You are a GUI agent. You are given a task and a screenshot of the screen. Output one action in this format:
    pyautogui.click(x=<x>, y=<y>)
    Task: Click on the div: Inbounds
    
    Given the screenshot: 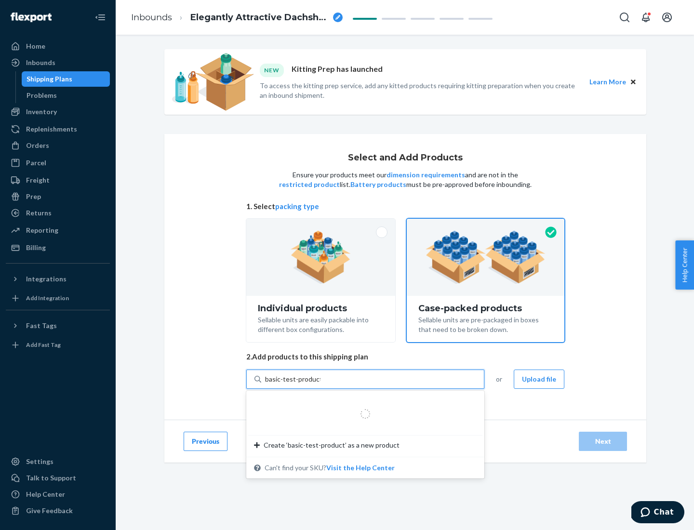 What is the action you would take?
    pyautogui.click(x=41, y=63)
    